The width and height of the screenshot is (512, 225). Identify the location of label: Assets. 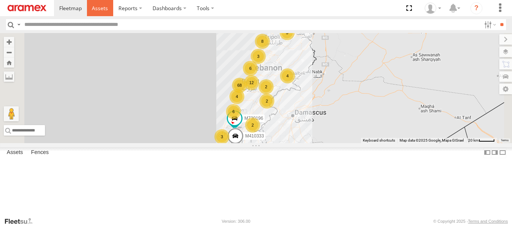
(15, 152).